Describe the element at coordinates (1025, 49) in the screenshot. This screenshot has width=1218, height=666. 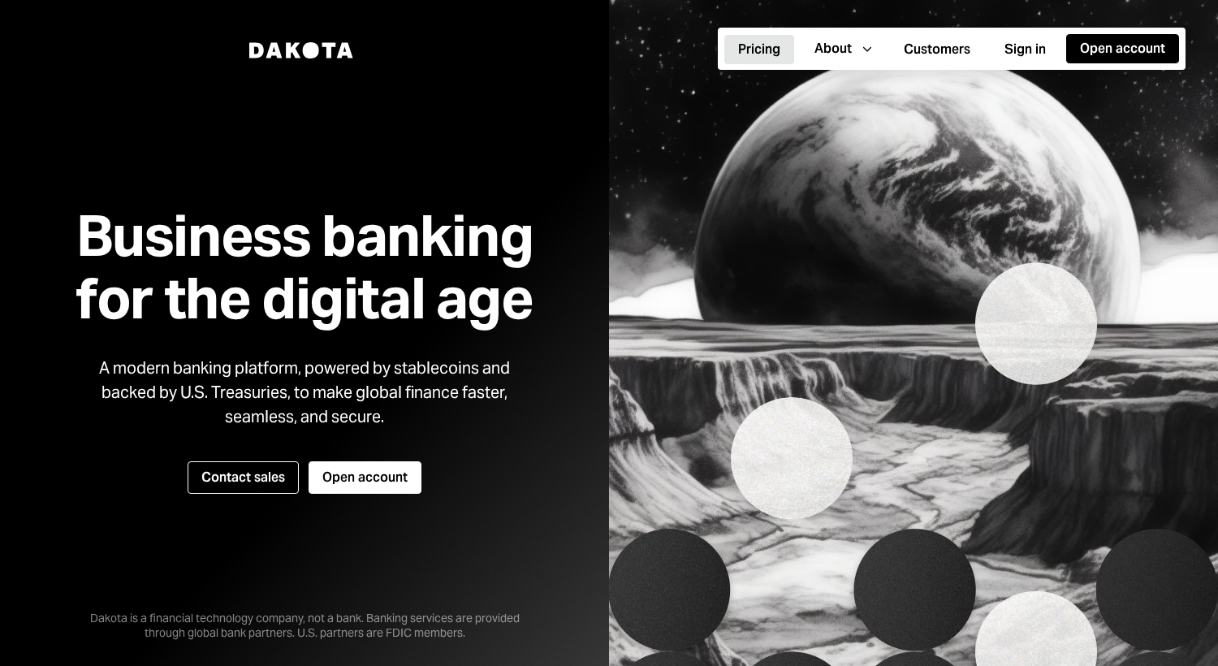
I see `a: Sign in` at that location.